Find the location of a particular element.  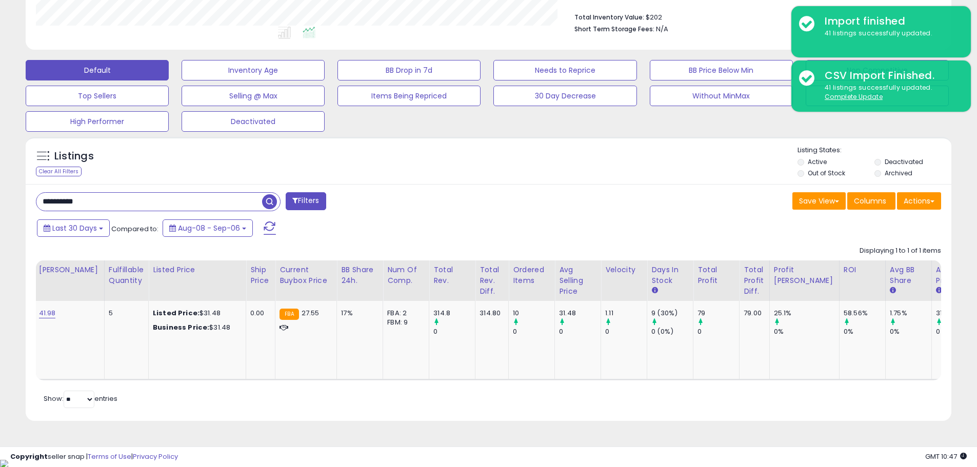

button: 30 Day Decrease is located at coordinates (565, 96).